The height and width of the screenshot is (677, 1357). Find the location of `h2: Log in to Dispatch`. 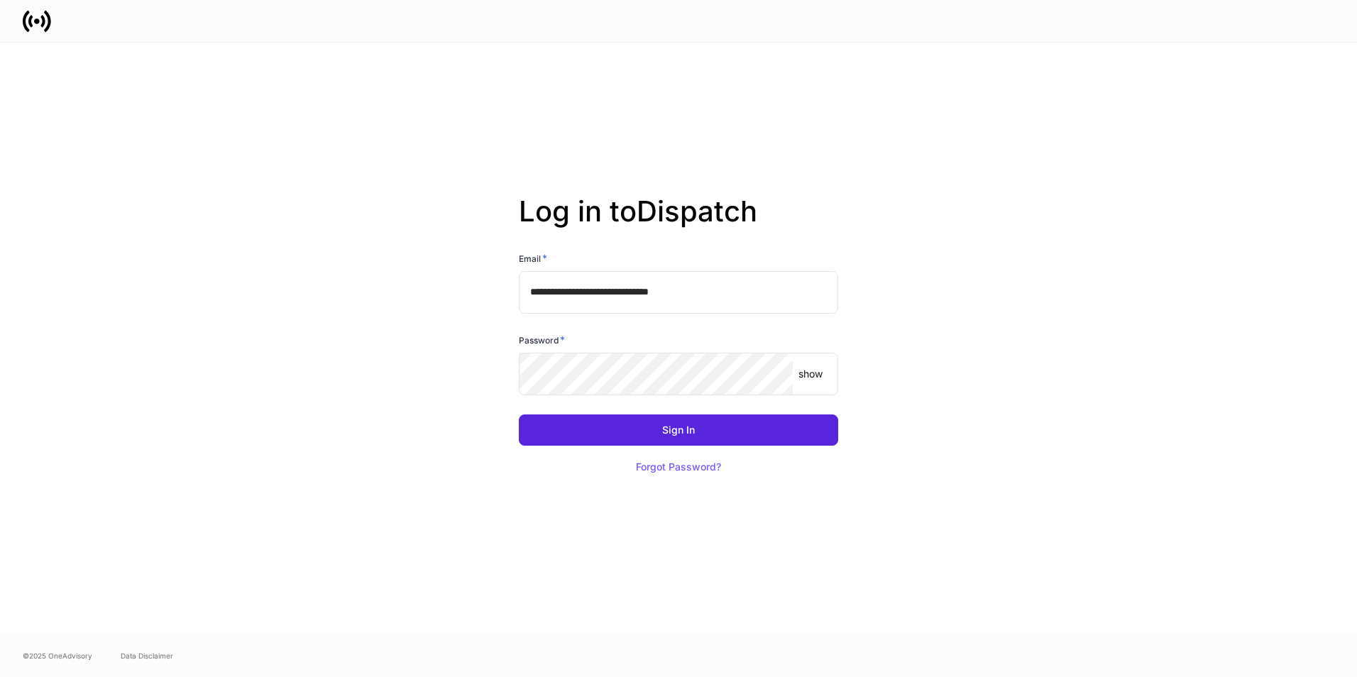

h2: Log in to Dispatch is located at coordinates (679, 223).